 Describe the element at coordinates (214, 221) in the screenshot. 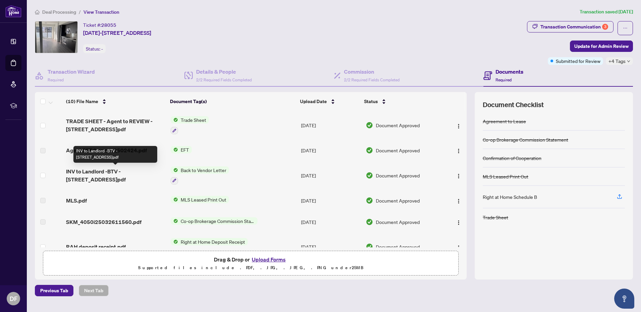

I see `button: Status IconCo-op Brokerage Commission Statement` at that location.